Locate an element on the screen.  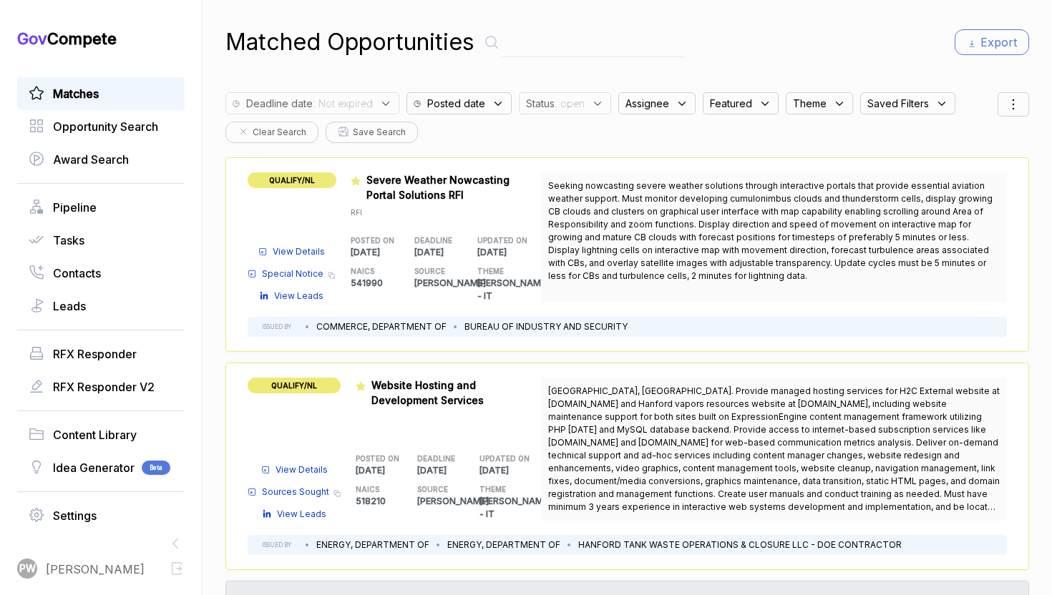
span: Contacts is located at coordinates (77, 273).